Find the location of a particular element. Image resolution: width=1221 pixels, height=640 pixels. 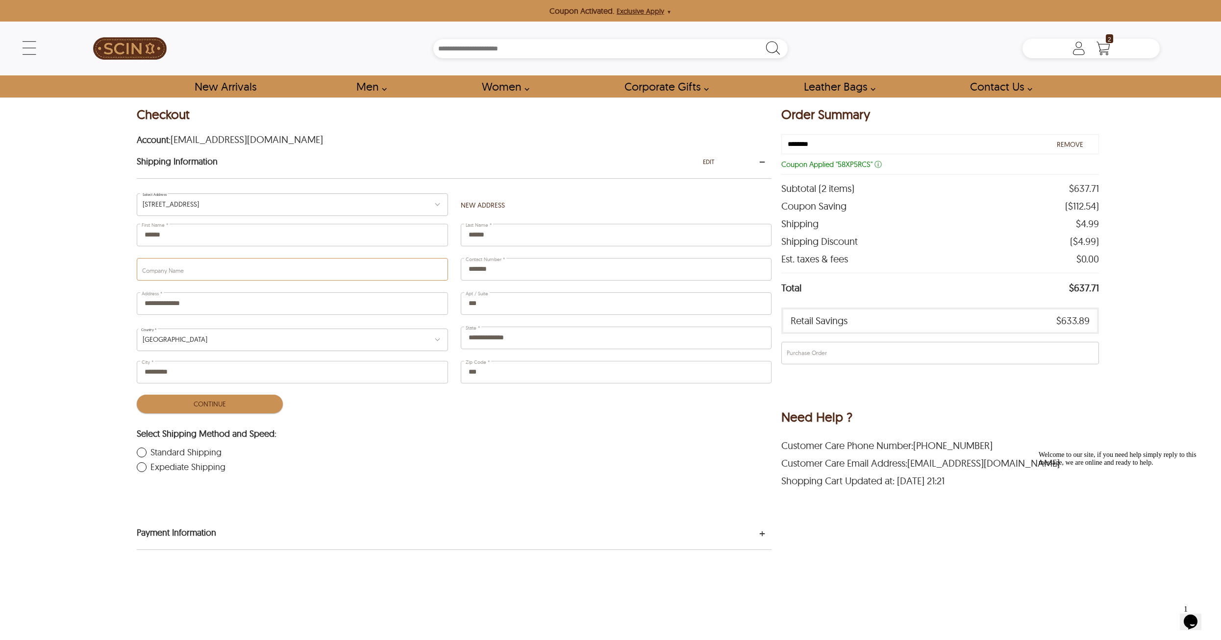

label: Country * is located at coordinates (148, 330).